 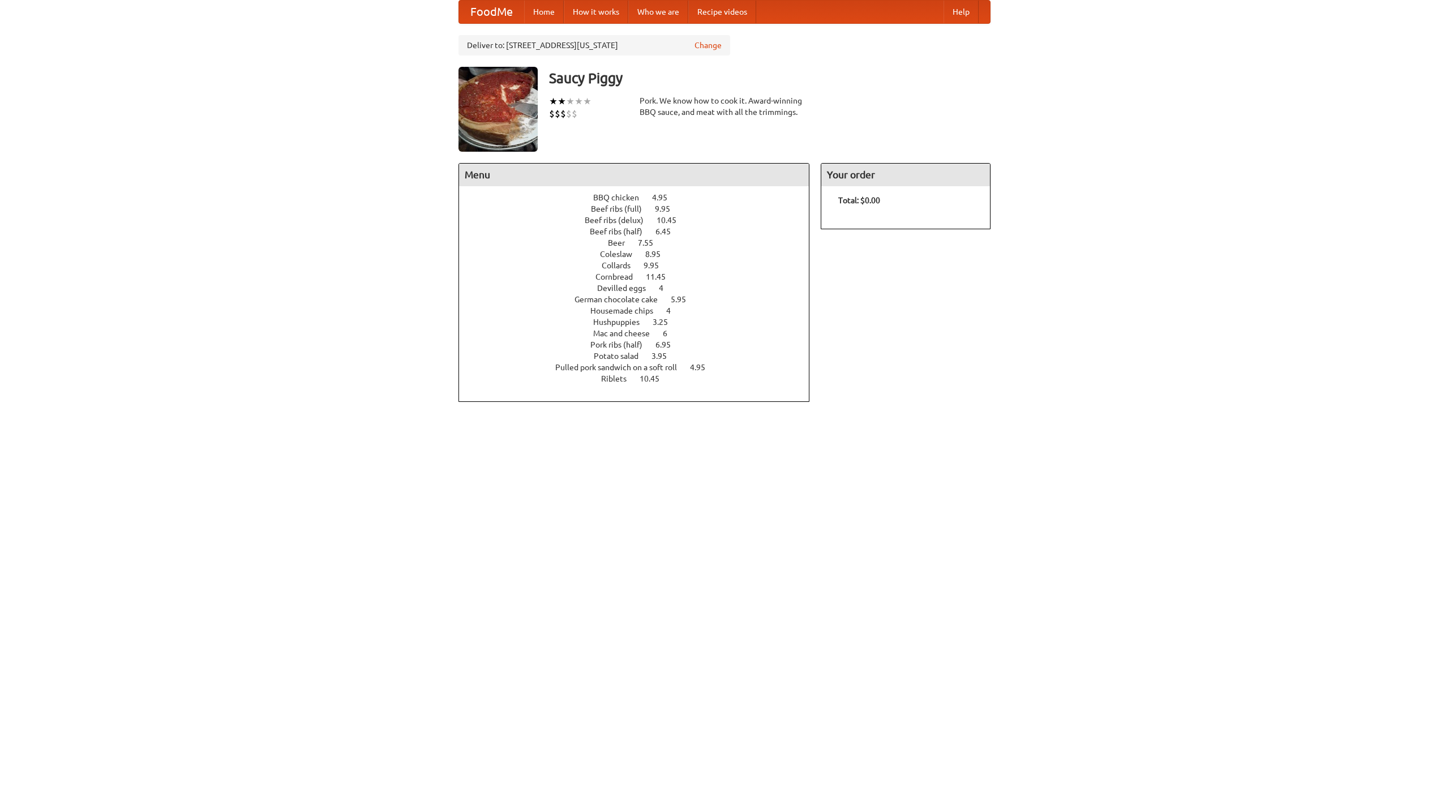 What do you see at coordinates (641, 277) in the screenshot?
I see `a: Cornbread 11.45` at bounding box center [641, 277].